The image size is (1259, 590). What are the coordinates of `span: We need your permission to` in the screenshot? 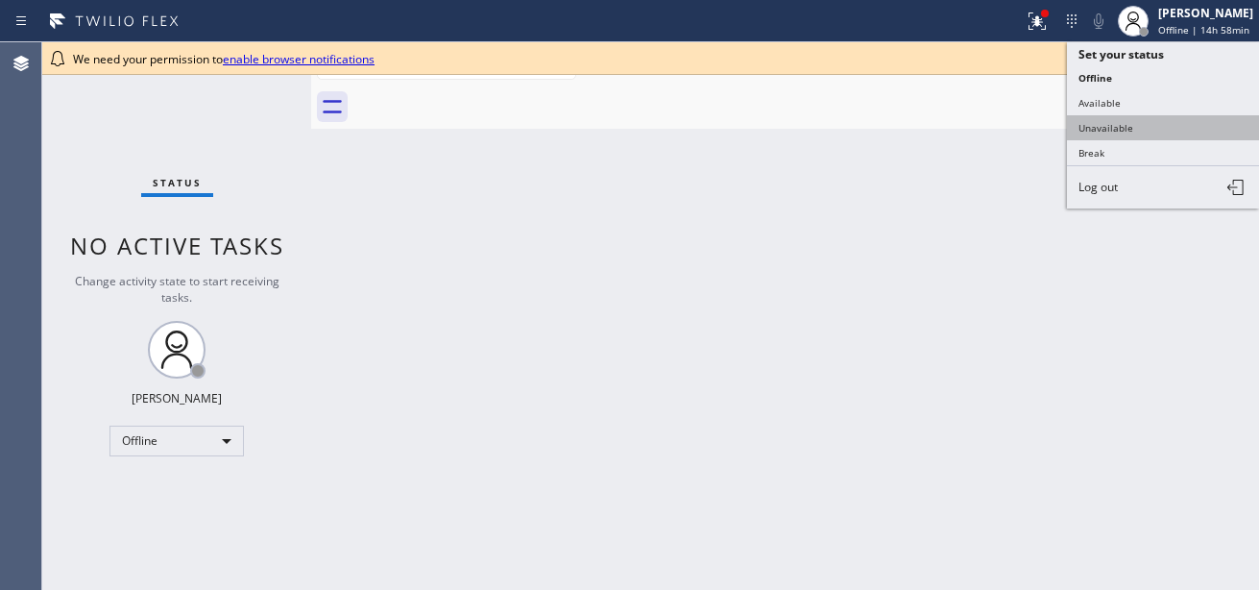 It's located at (224, 59).